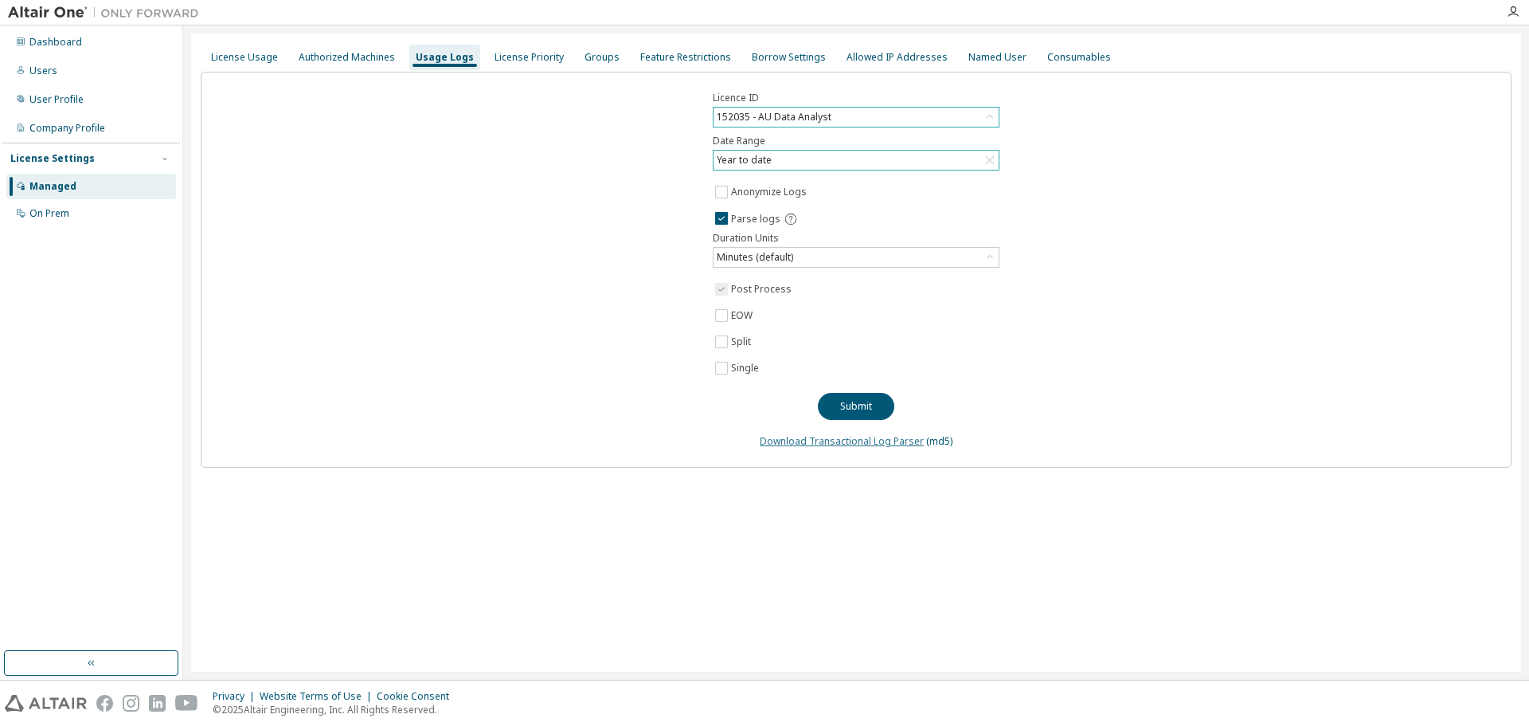 Image resolution: width=1529 pixels, height=726 pixels. I want to click on div: Privacy, so click(236, 696).